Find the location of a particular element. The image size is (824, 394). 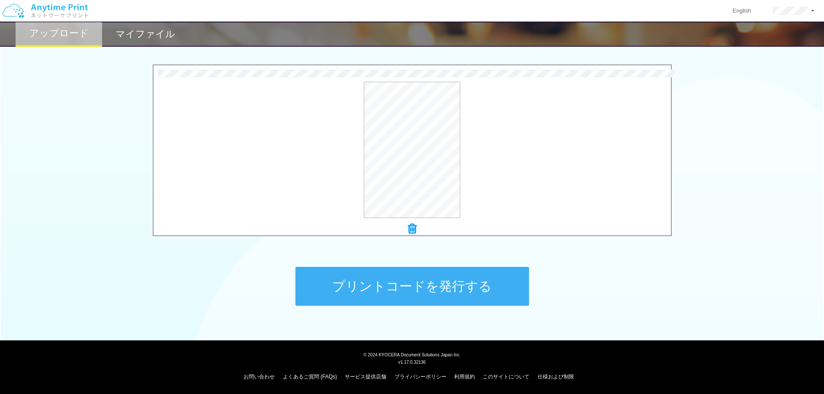

a: お問い合わせ is located at coordinates (259, 377).